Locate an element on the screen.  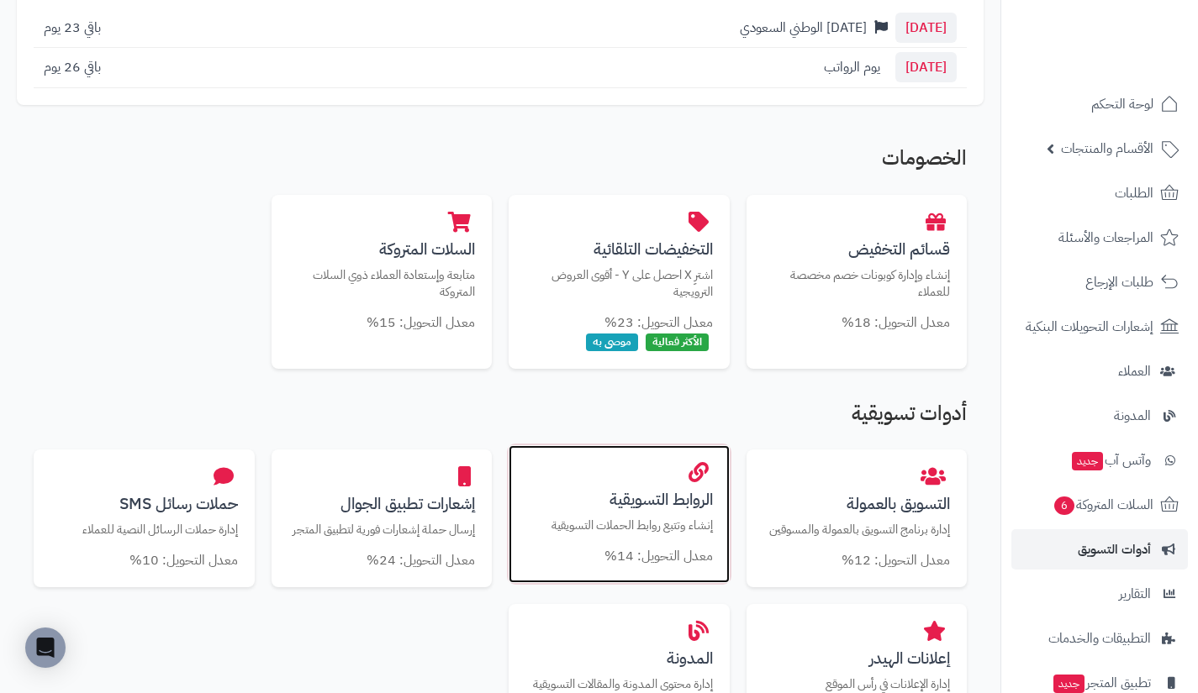
p: إنشاء وتتبع روابط الحملات التسويقية is located at coordinates (619, 525).